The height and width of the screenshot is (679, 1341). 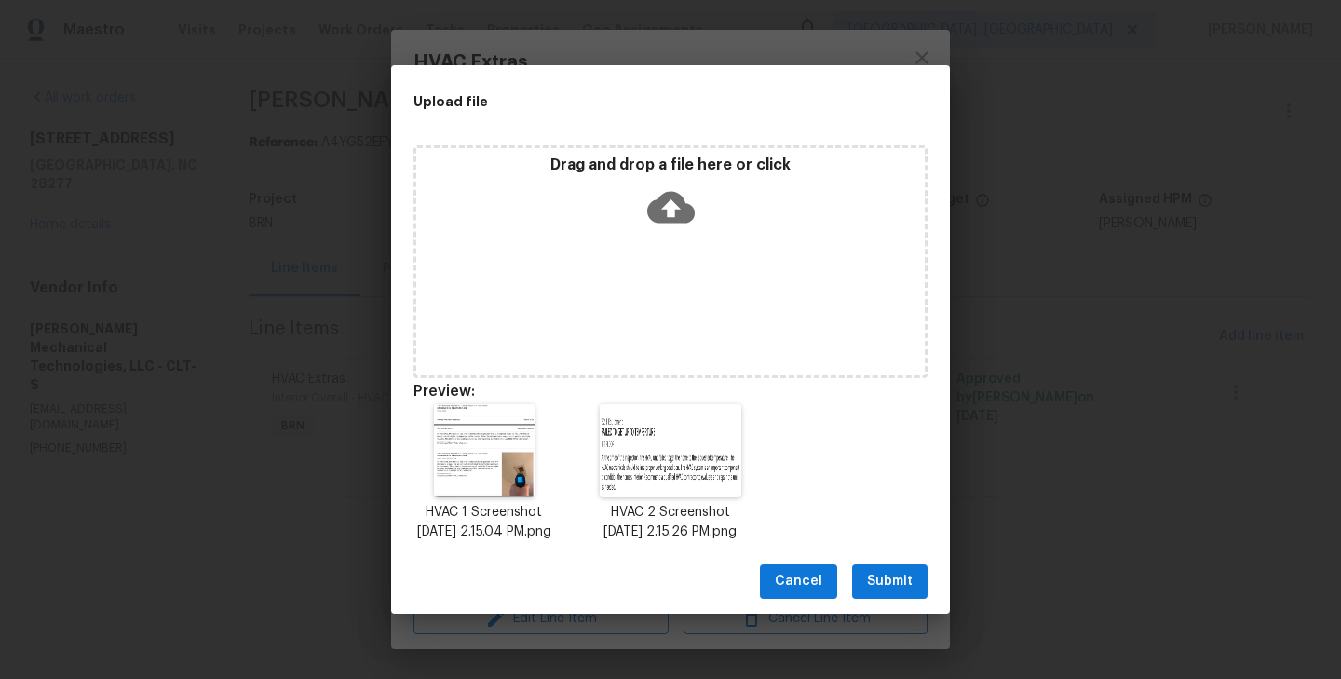 What do you see at coordinates (670, 451) in the screenshot?
I see `img: w+pTQAAAABJRU5ErkJggg==` at bounding box center [670, 451].